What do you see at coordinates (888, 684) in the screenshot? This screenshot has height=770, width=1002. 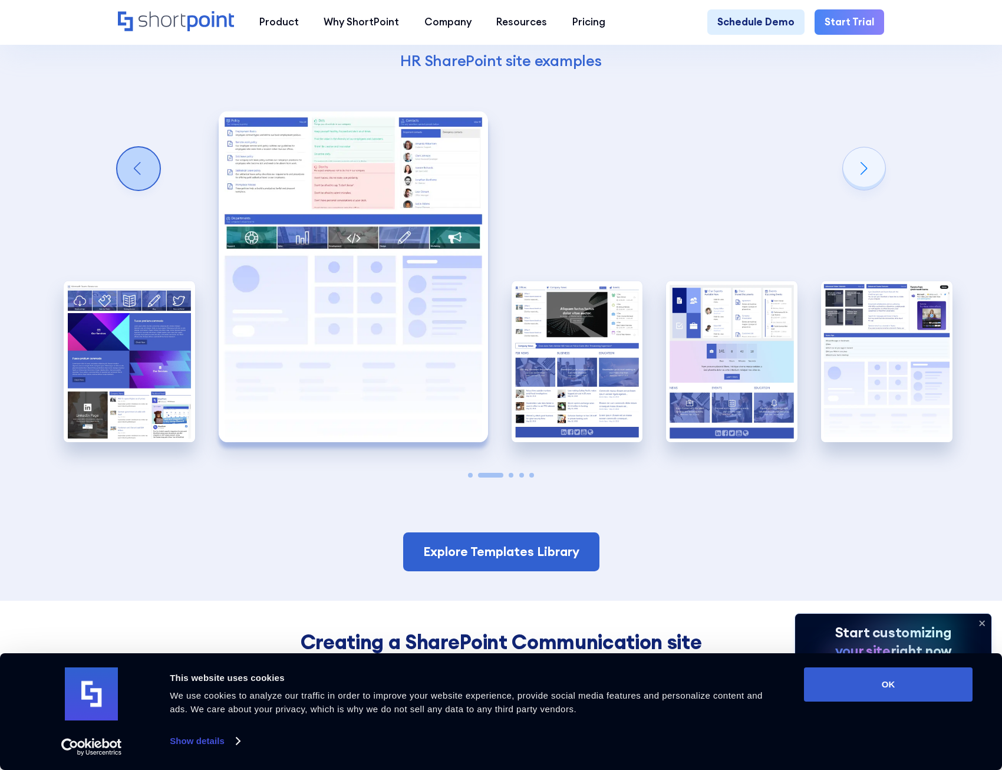 I see `button: OK` at bounding box center [888, 684].